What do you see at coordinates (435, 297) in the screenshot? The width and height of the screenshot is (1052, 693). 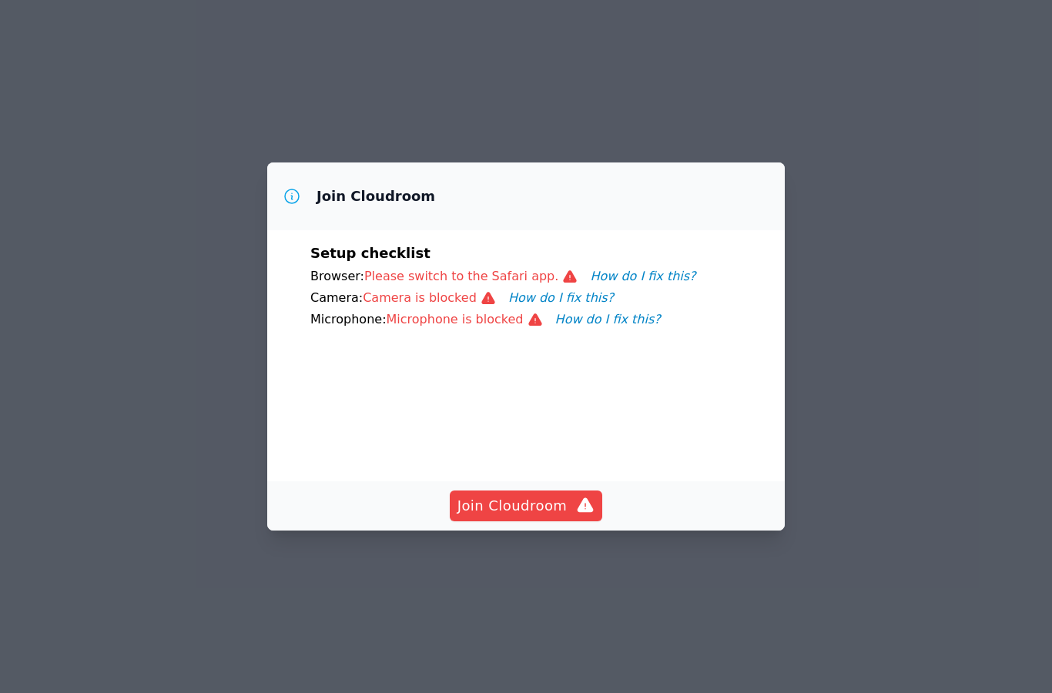 I see `span: Camera is blocked` at bounding box center [435, 297].